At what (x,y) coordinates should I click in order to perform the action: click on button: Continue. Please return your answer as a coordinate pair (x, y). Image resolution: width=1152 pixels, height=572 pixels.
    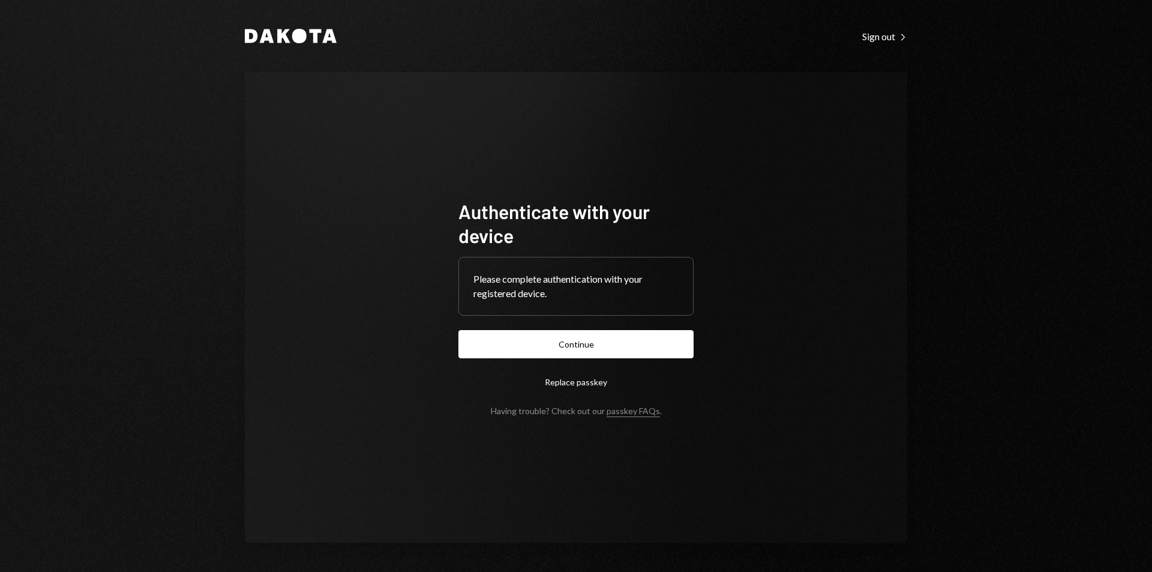
    Looking at the image, I should click on (576, 344).